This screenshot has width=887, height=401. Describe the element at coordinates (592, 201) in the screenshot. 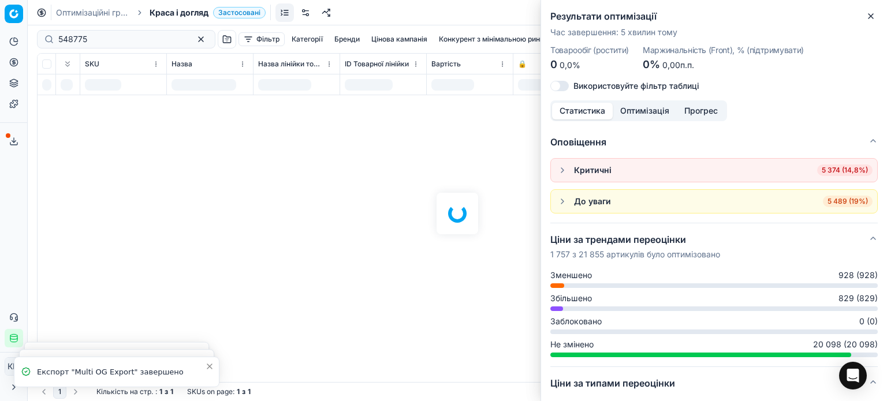

I see `div: До уваги` at that location.